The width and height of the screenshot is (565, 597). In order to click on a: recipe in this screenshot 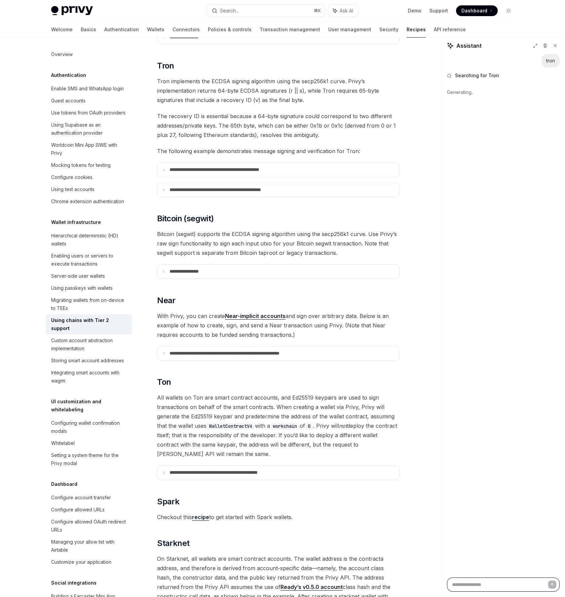, I will do `click(200, 517)`.